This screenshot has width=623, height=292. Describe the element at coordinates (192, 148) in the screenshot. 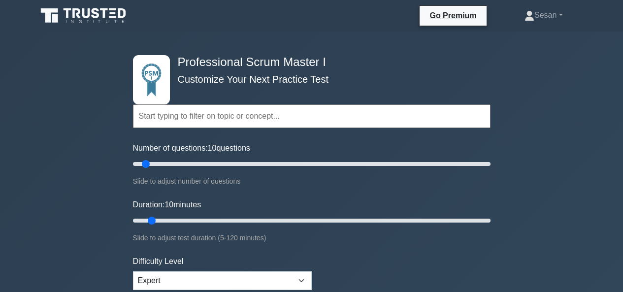

I see `label: Number of questions: questions` at that location.